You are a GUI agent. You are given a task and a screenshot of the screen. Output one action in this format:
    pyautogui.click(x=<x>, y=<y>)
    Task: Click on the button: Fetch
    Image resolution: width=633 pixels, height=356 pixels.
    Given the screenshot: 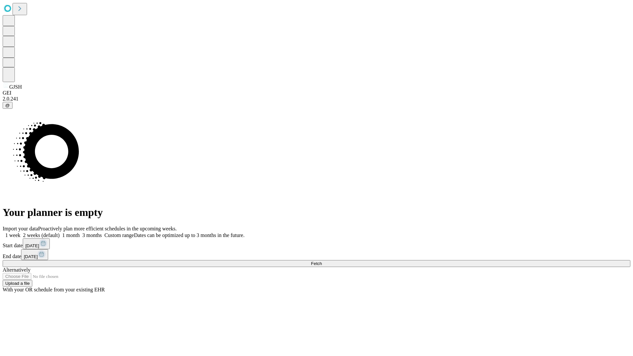 What is the action you would take?
    pyautogui.click(x=317, y=264)
    